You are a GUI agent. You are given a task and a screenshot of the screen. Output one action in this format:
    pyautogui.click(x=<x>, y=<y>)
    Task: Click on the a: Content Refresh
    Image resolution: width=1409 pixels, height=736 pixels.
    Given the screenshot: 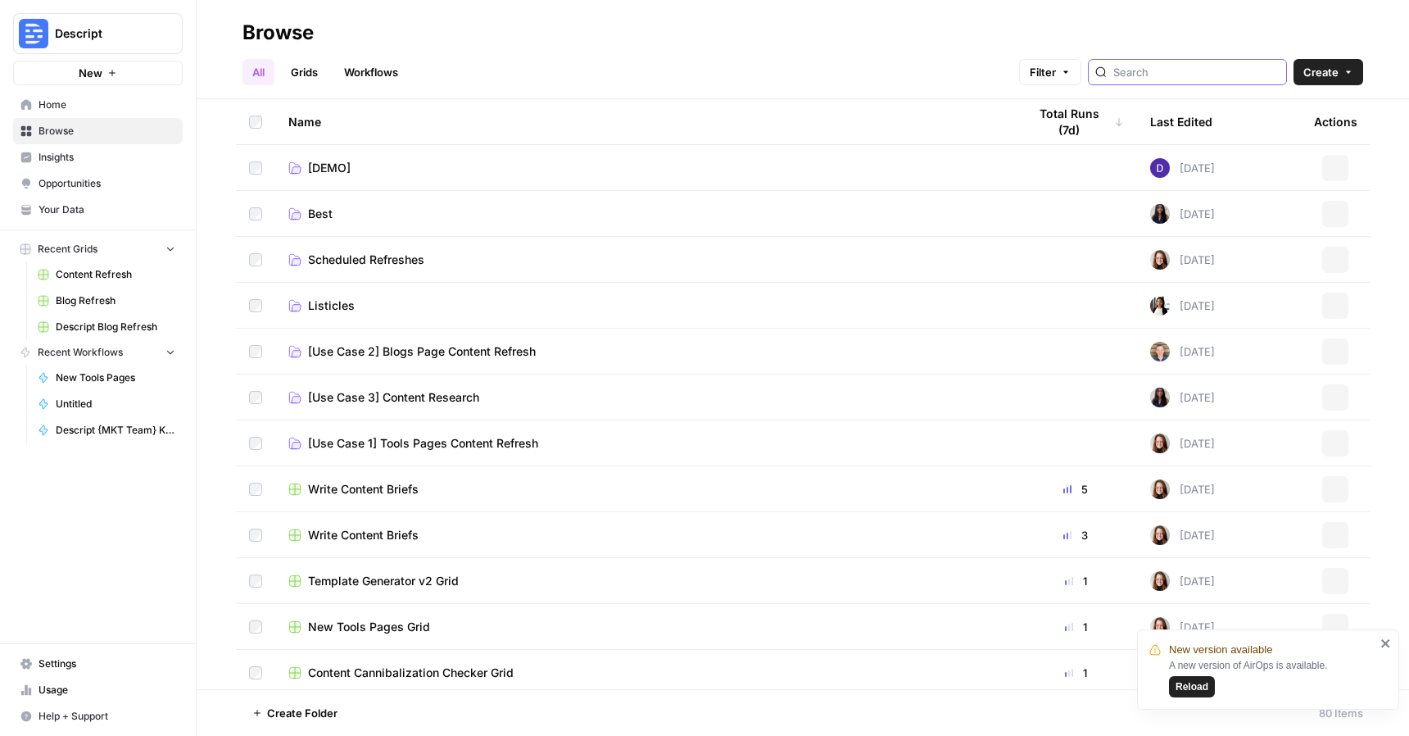 What is the action you would take?
    pyautogui.click(x=107, y=274)
    